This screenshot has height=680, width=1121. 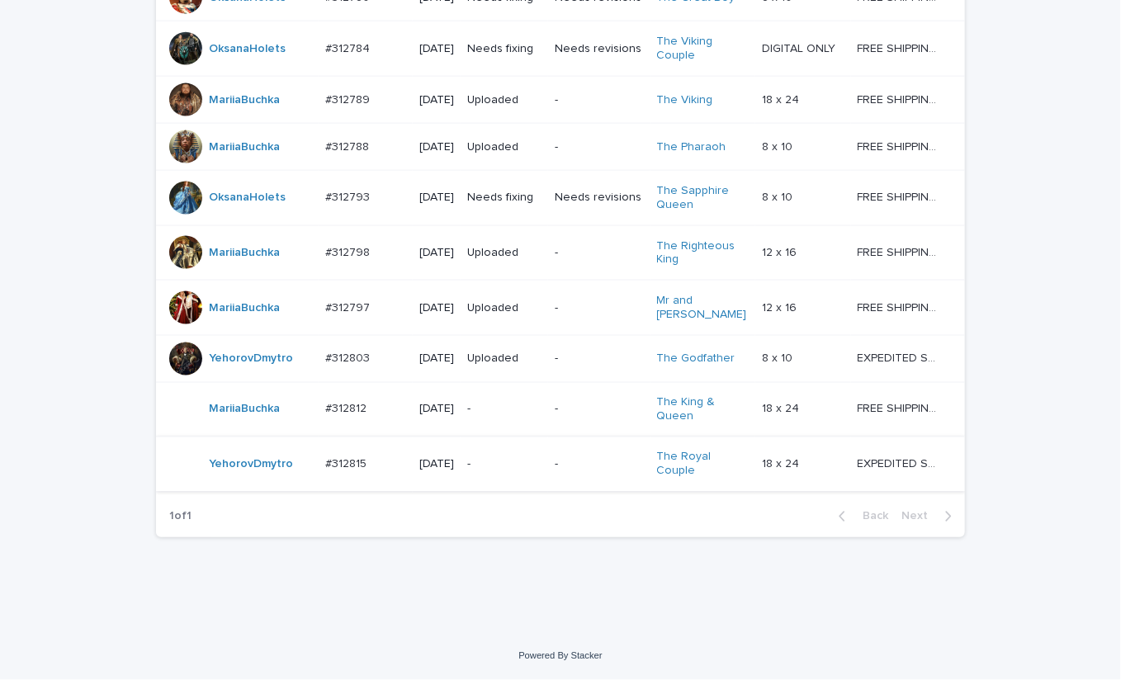 What do you see at coordinates (349, 196) in the screenshot?
I see `p: #312793` at bounding box center [349, 196].